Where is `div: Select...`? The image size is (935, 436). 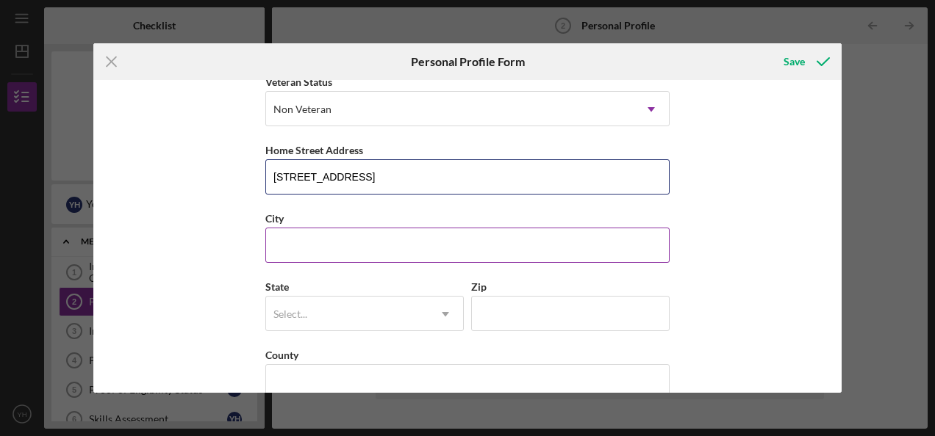 div: Select... is located at coordinates (290, 314).